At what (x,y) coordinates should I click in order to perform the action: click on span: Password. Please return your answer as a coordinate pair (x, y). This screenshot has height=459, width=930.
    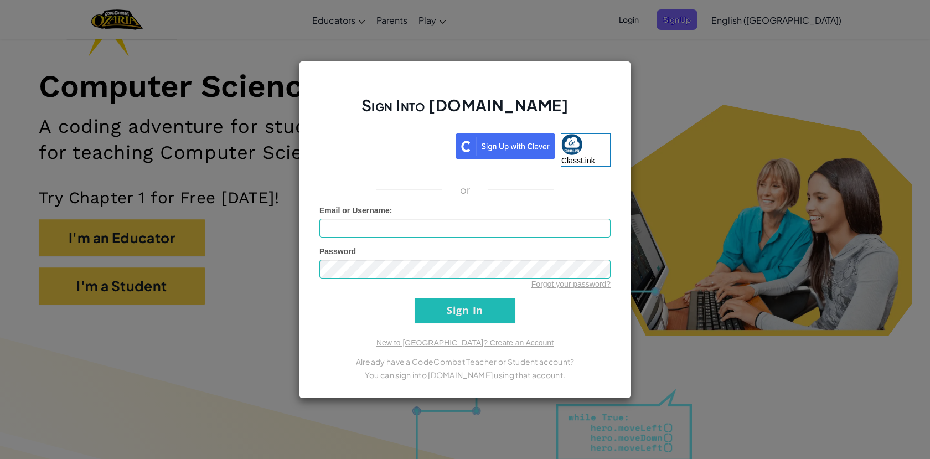
    Looking at the image, I should click on (338, 251).